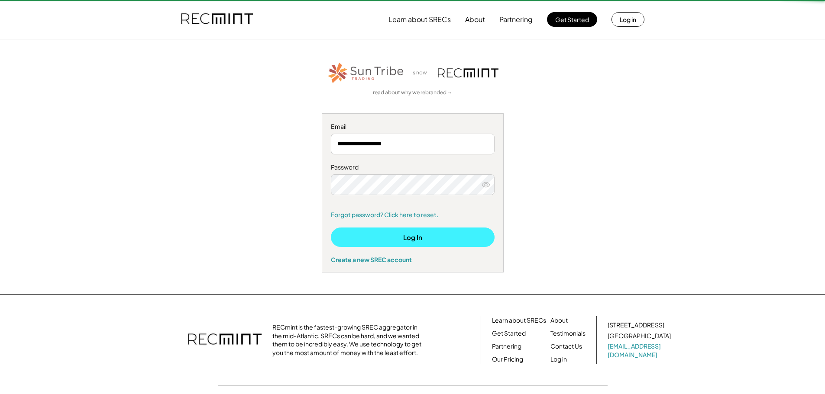 This screenshot has height=394, width=825. I want to click on div: RECmint is the fastest-growing SREC aggregator in the mid-Atlantic. SRECs can be hard, and we wan..., so click(349, 340).